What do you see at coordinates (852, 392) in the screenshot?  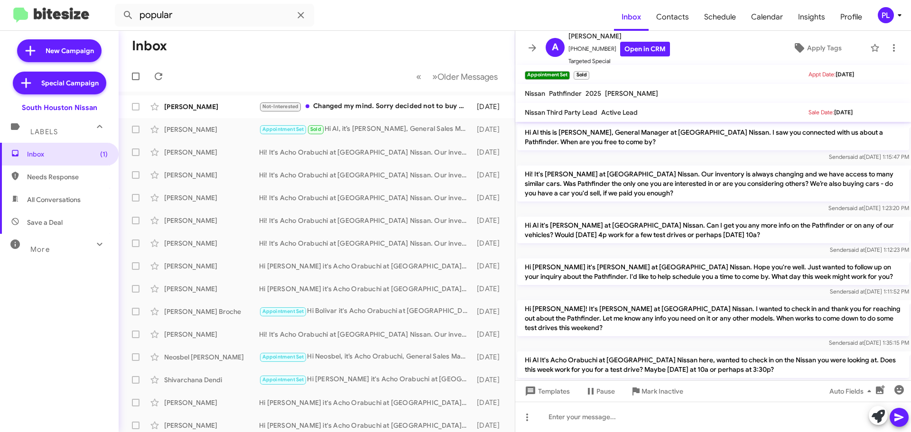 I see `span: Auto Fields` at bounding box center [852, 392].